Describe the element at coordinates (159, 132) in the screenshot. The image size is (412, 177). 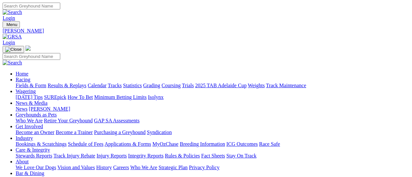
I see `a: Syndication` at that location.